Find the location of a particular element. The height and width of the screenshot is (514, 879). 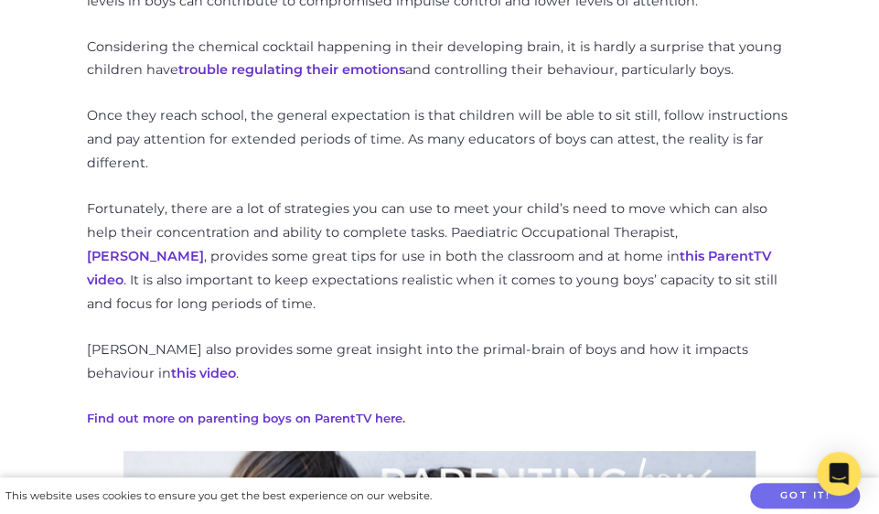

button: Got it! is located at coordinates (805, 496).